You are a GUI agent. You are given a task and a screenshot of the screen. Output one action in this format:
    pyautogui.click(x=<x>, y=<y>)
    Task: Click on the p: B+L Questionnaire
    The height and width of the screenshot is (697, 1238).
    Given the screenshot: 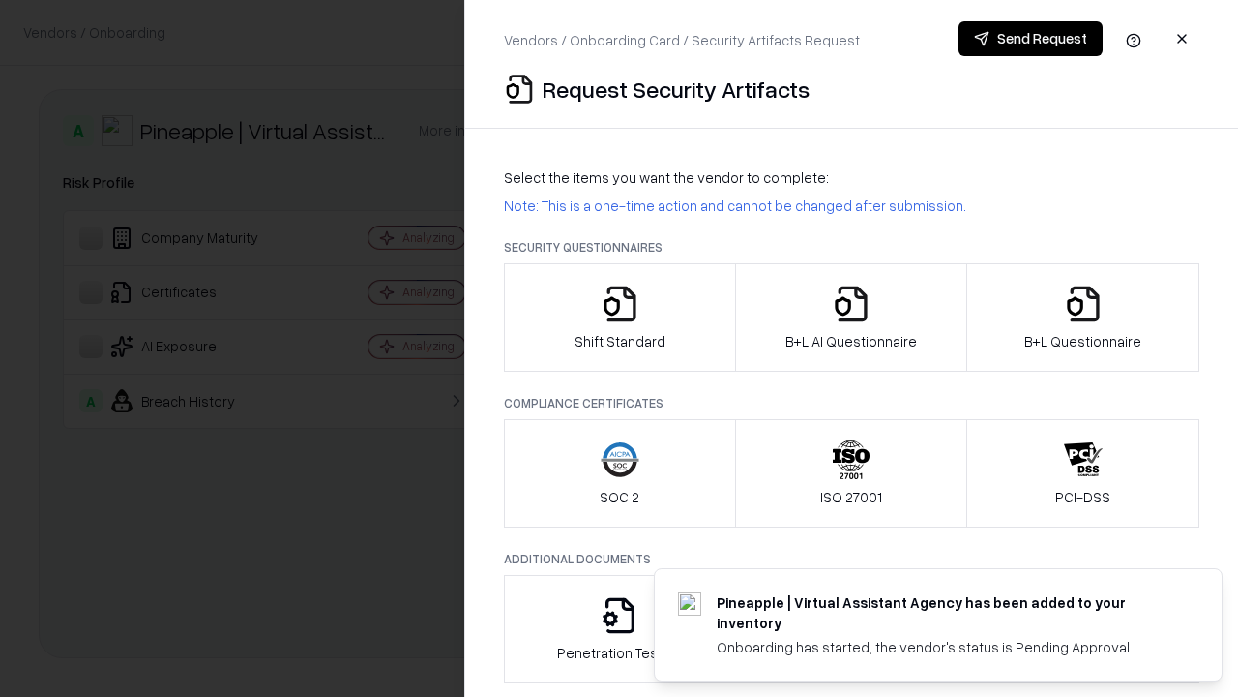 What is the action you would take?
    pyautogui.click(x=1083, y=341)
    